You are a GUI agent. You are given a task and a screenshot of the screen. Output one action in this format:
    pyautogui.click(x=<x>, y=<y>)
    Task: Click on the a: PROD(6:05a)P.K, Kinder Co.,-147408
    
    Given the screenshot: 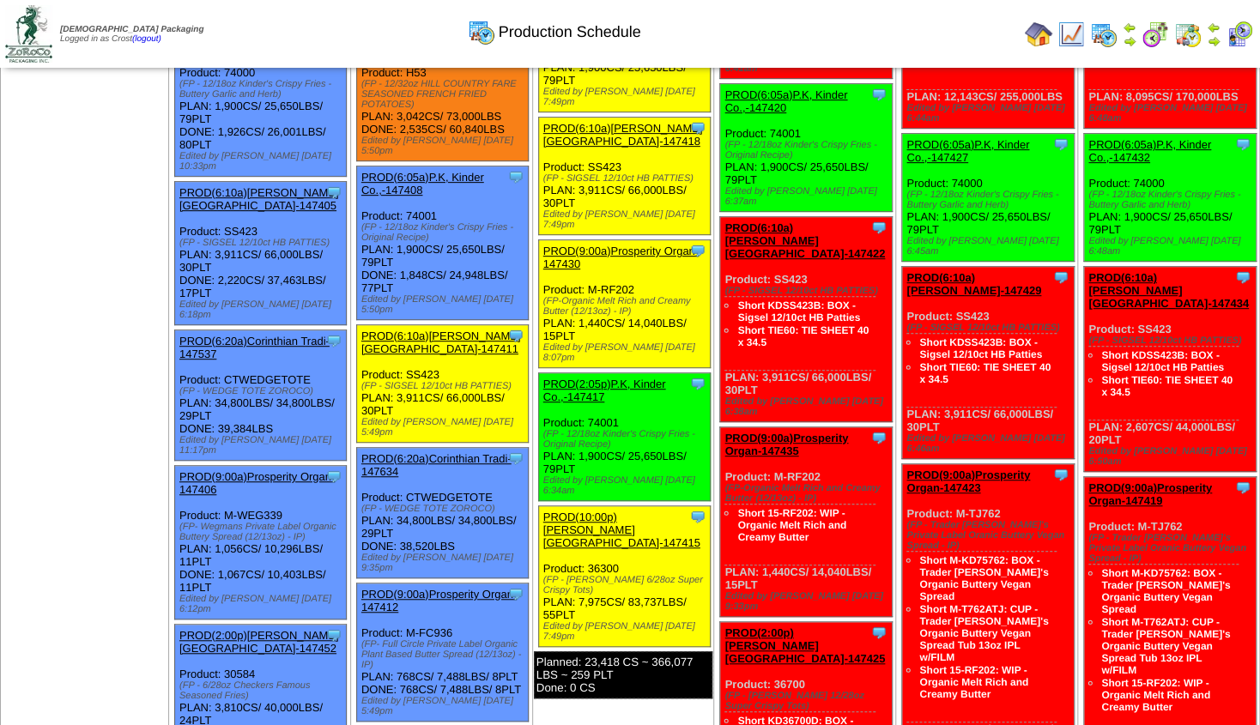 What is the action you would take?
    pyautogui.click(x=422, y=184)
    